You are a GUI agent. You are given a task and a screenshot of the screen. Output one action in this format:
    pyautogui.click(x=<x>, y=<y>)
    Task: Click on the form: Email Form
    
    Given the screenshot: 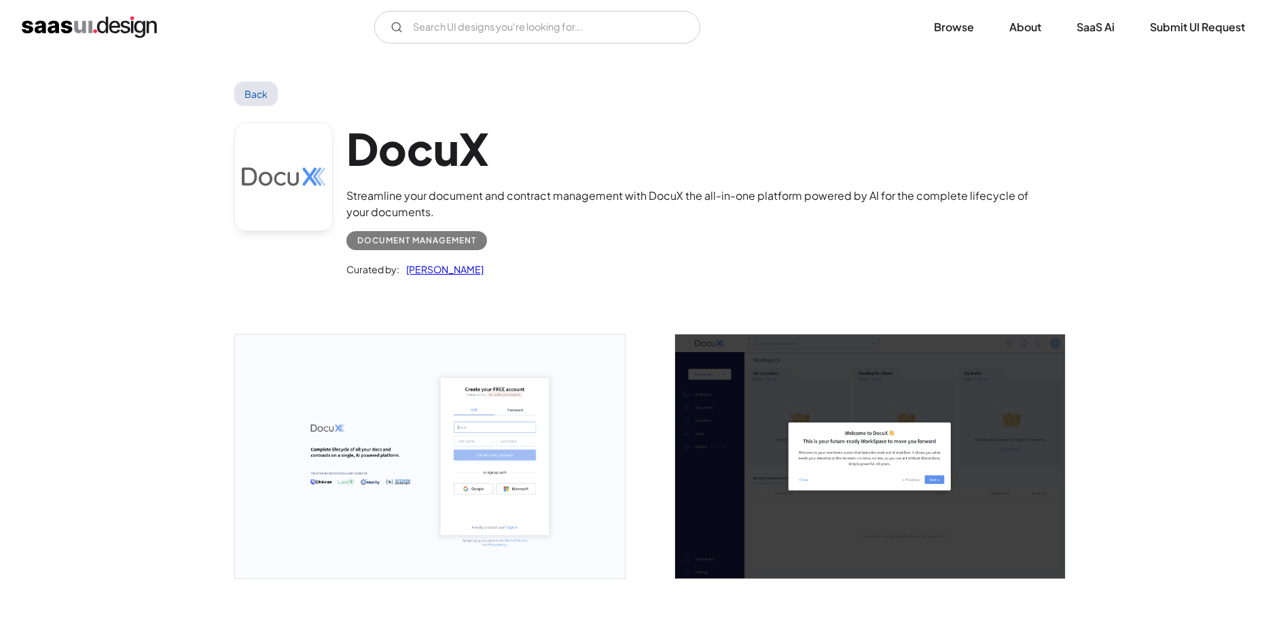 What is the action you would take?
    pyautogui.click(x=537, y=27)
    